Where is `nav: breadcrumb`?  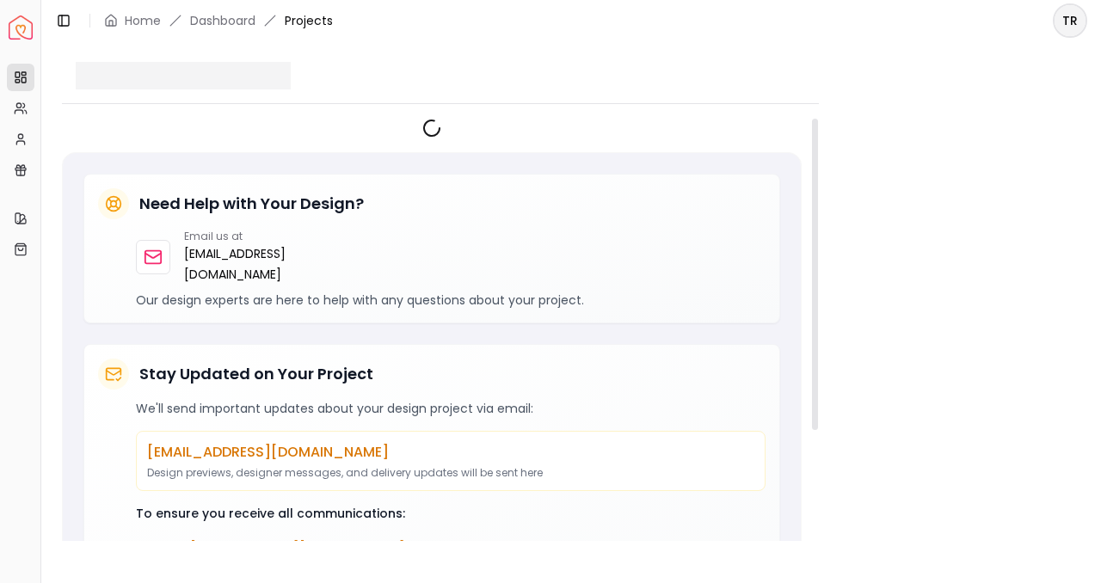
nav: breadcrumb is located at coordinates (219, 21).